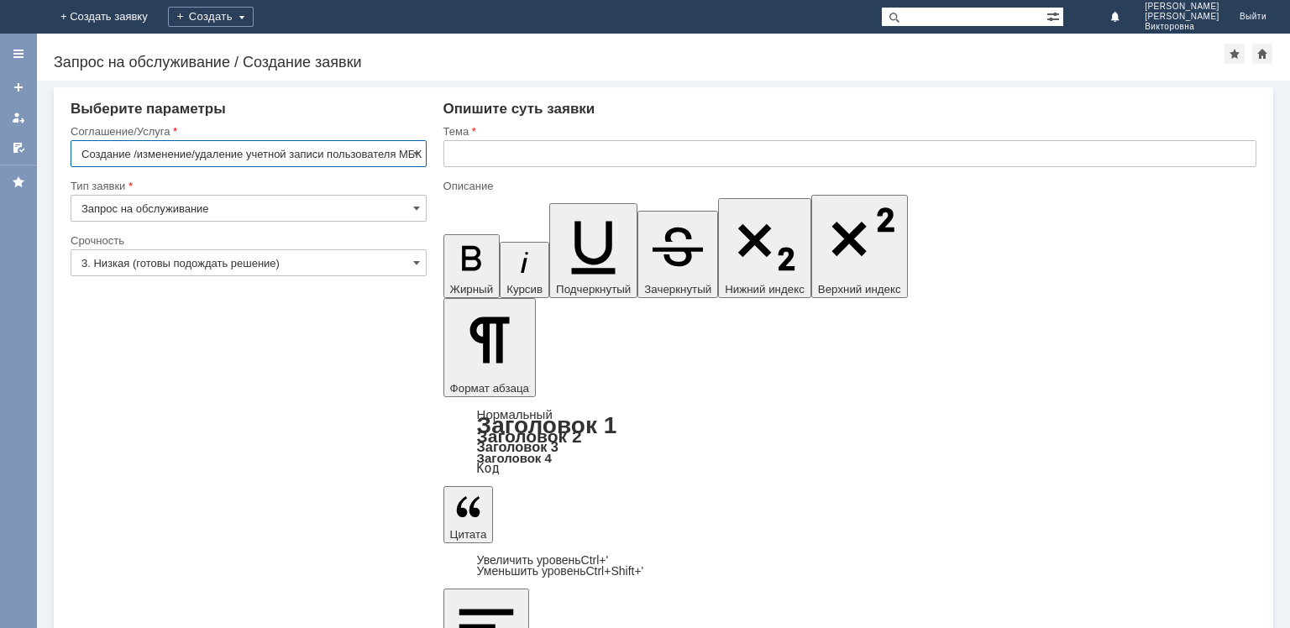  I want to click on button: Зачеркнутый, so click(678, 254).